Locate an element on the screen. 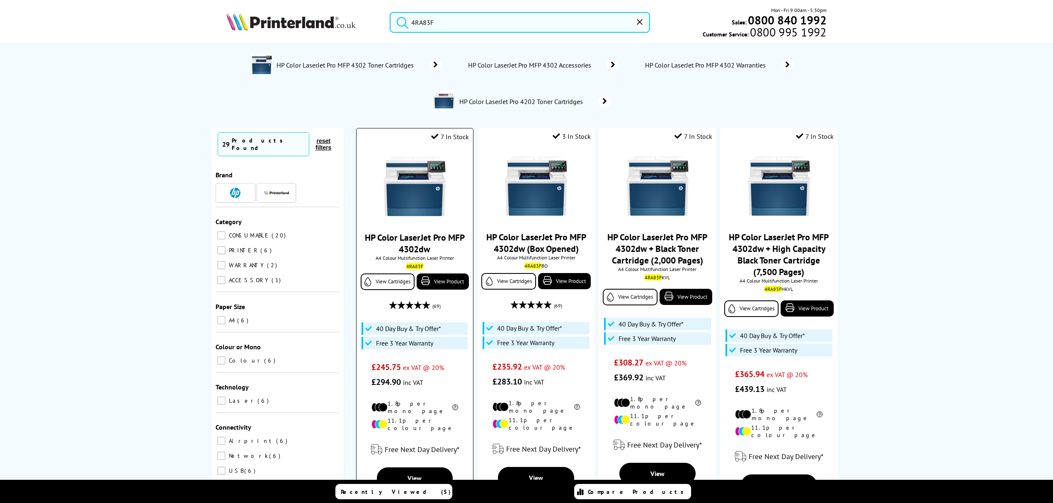  img: 4RA87F-Deptimage.jpg is located at coordinates (444, 101).